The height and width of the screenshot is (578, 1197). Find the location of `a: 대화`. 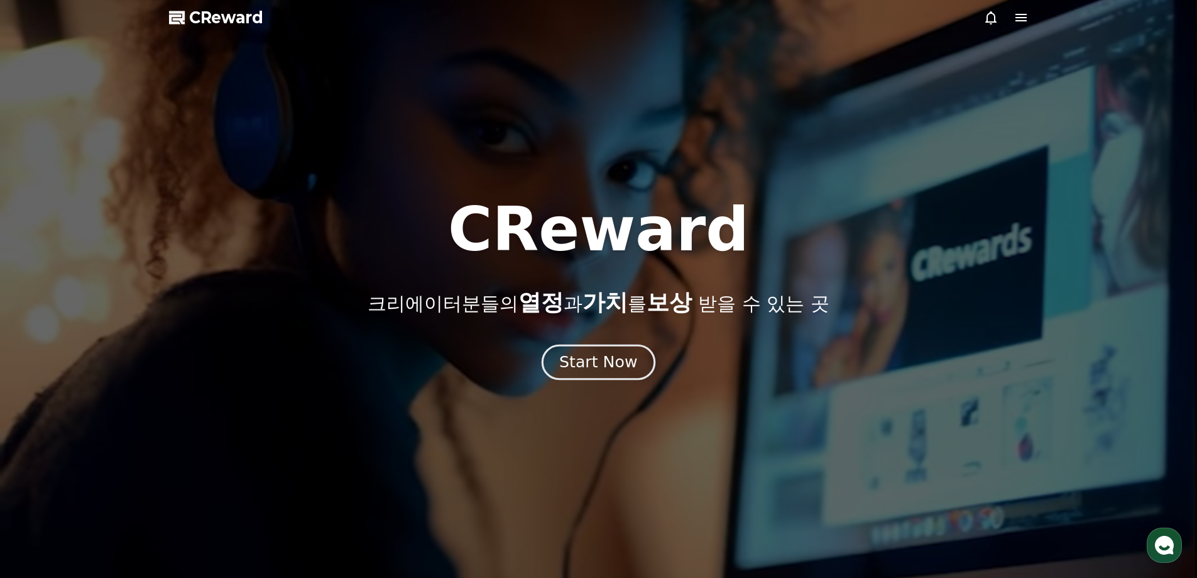

a: 대화 is located at coordinates (123, 414).